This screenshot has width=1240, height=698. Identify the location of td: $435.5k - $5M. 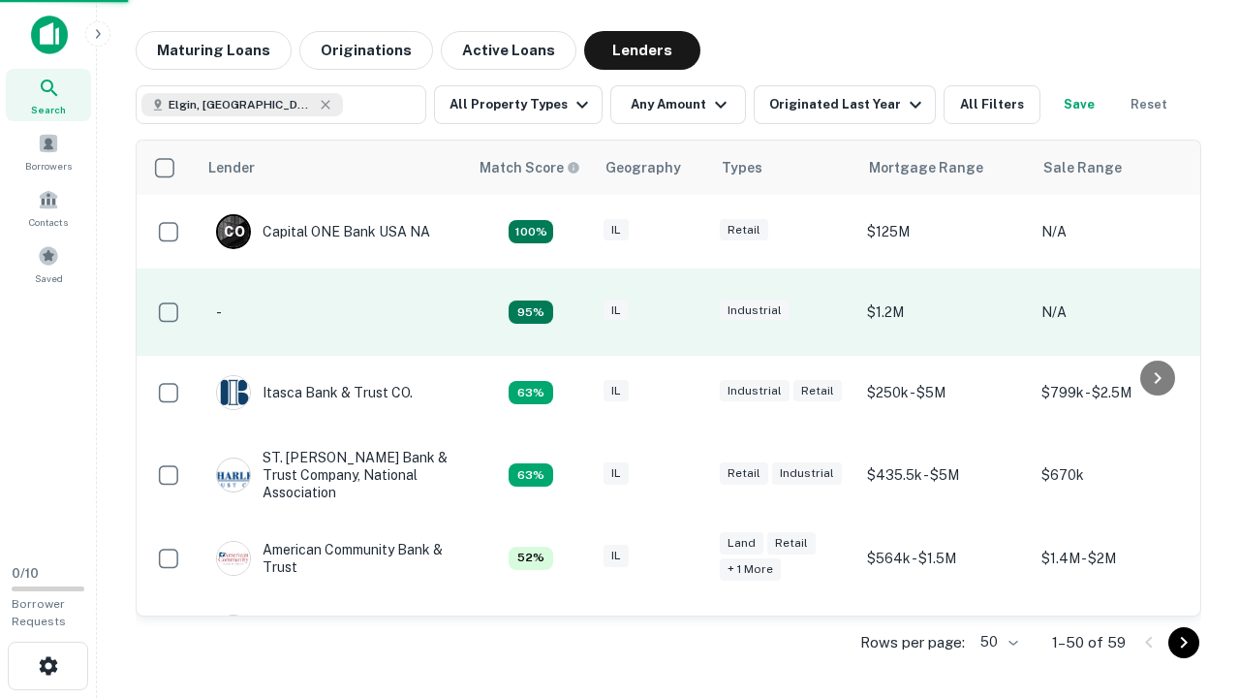
(945, 475).